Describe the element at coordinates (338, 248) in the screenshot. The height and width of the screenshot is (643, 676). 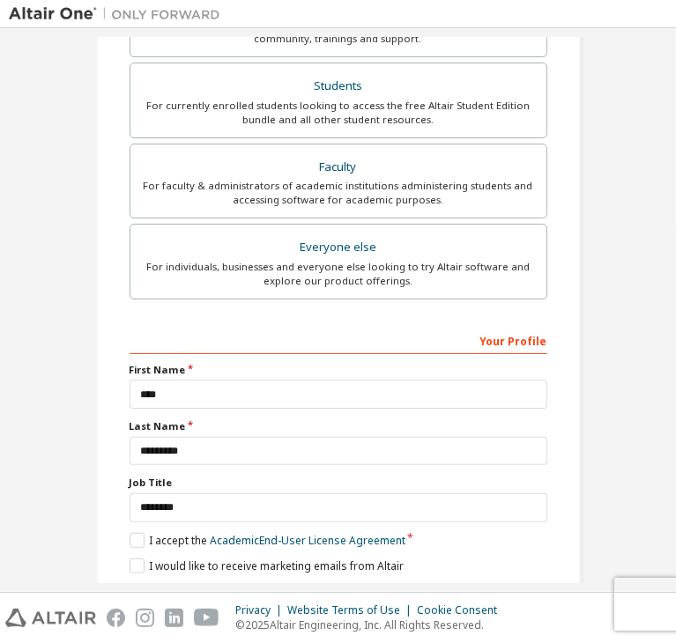
I see `div: Everyone else` at that location.